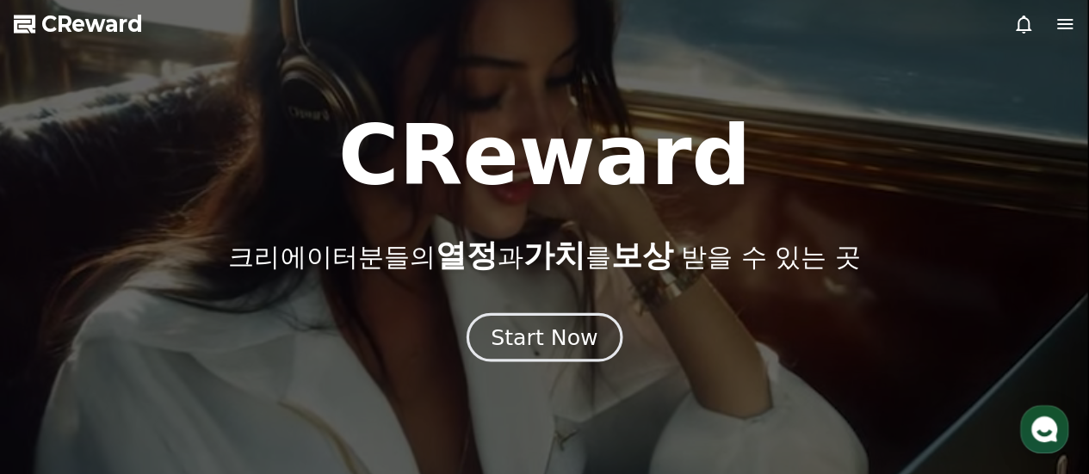  I want to click on span: CReward, so click(92, 24).